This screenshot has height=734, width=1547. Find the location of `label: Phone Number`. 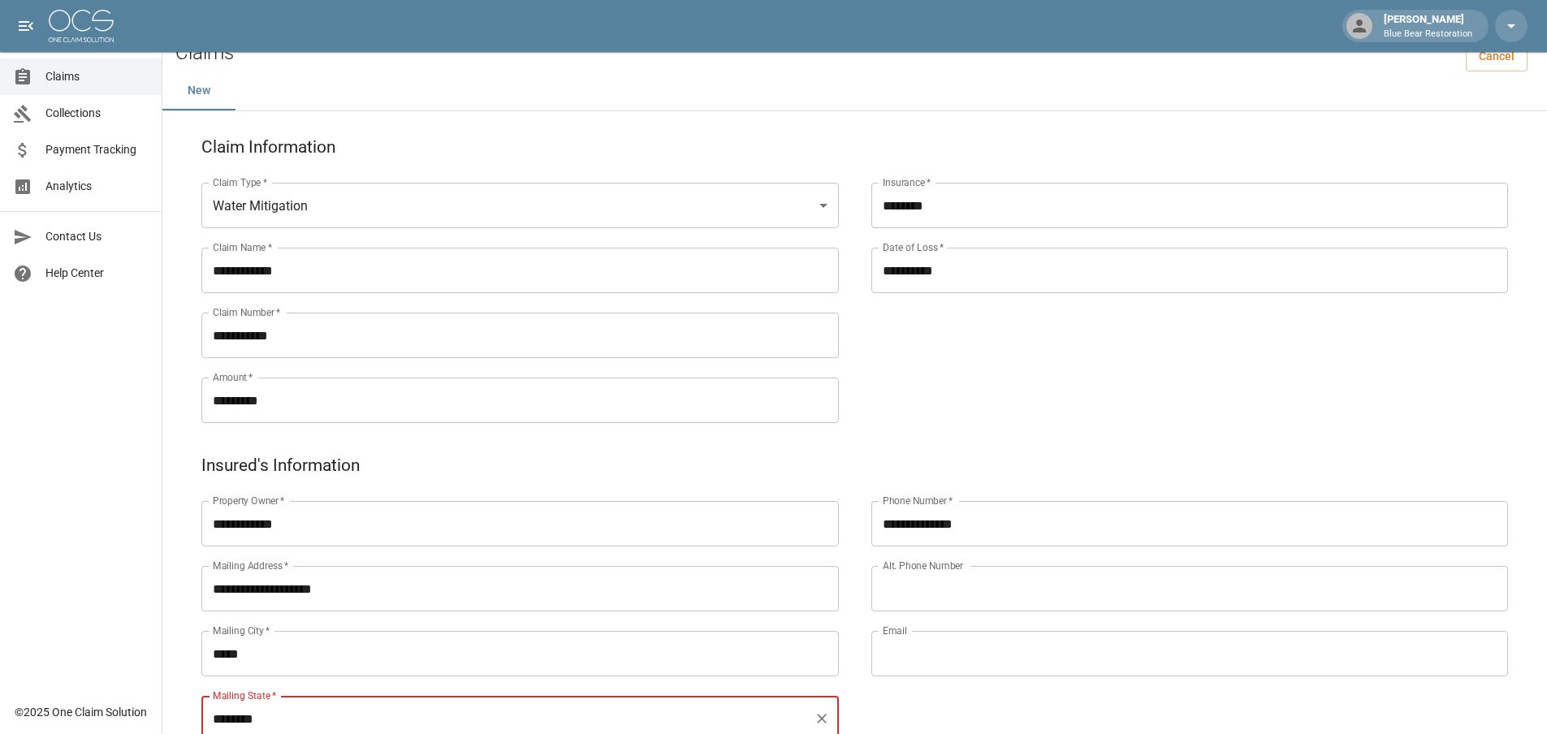

label: Phone Number is located at coordinates (917, 500).